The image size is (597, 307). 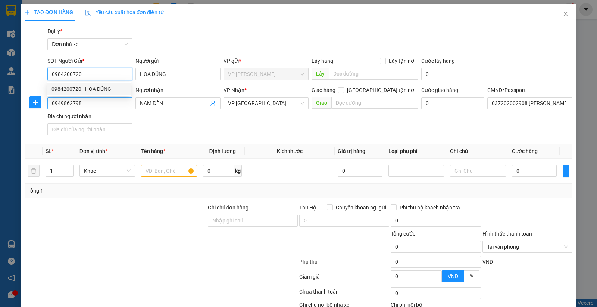 What do you see at coordinates (228, 207) in the screenshot?
I see `label: Ghi chú đơn hàng` at bounding box center [228, 207].